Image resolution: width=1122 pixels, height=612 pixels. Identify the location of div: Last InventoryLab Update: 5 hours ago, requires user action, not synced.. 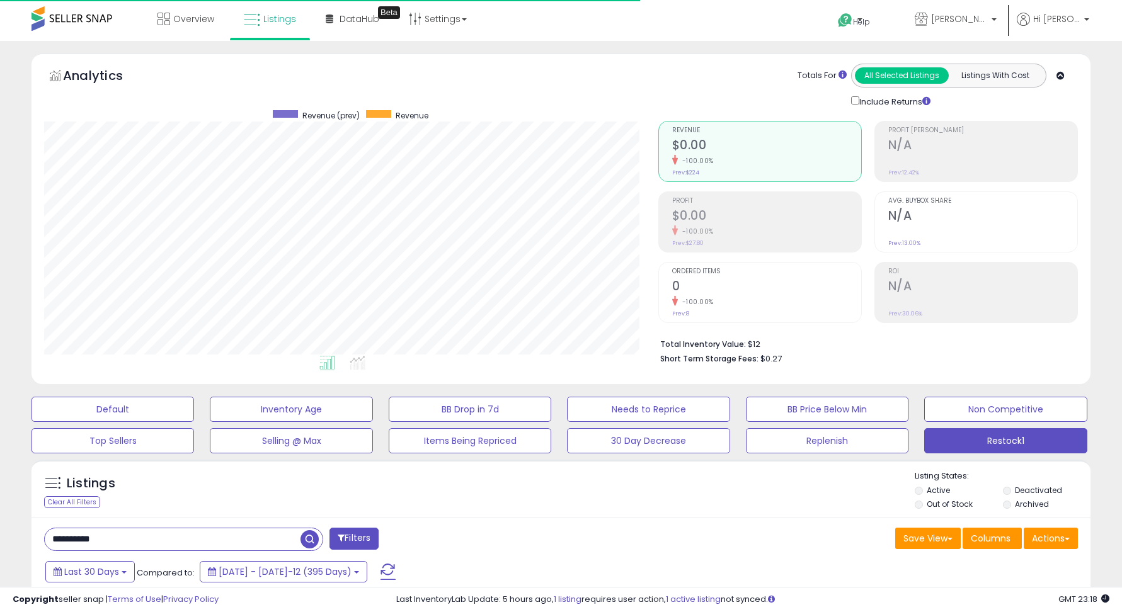
(753, 600).